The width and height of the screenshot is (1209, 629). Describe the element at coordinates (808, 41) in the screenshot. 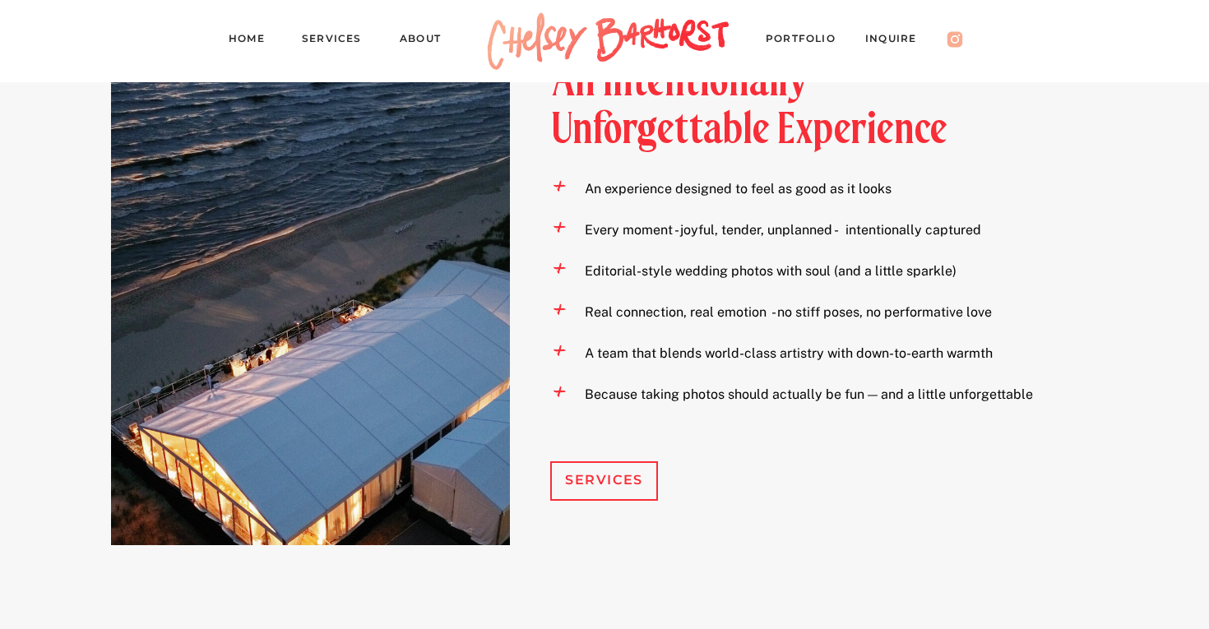

I see `a: PORTFOLIO` at that location.